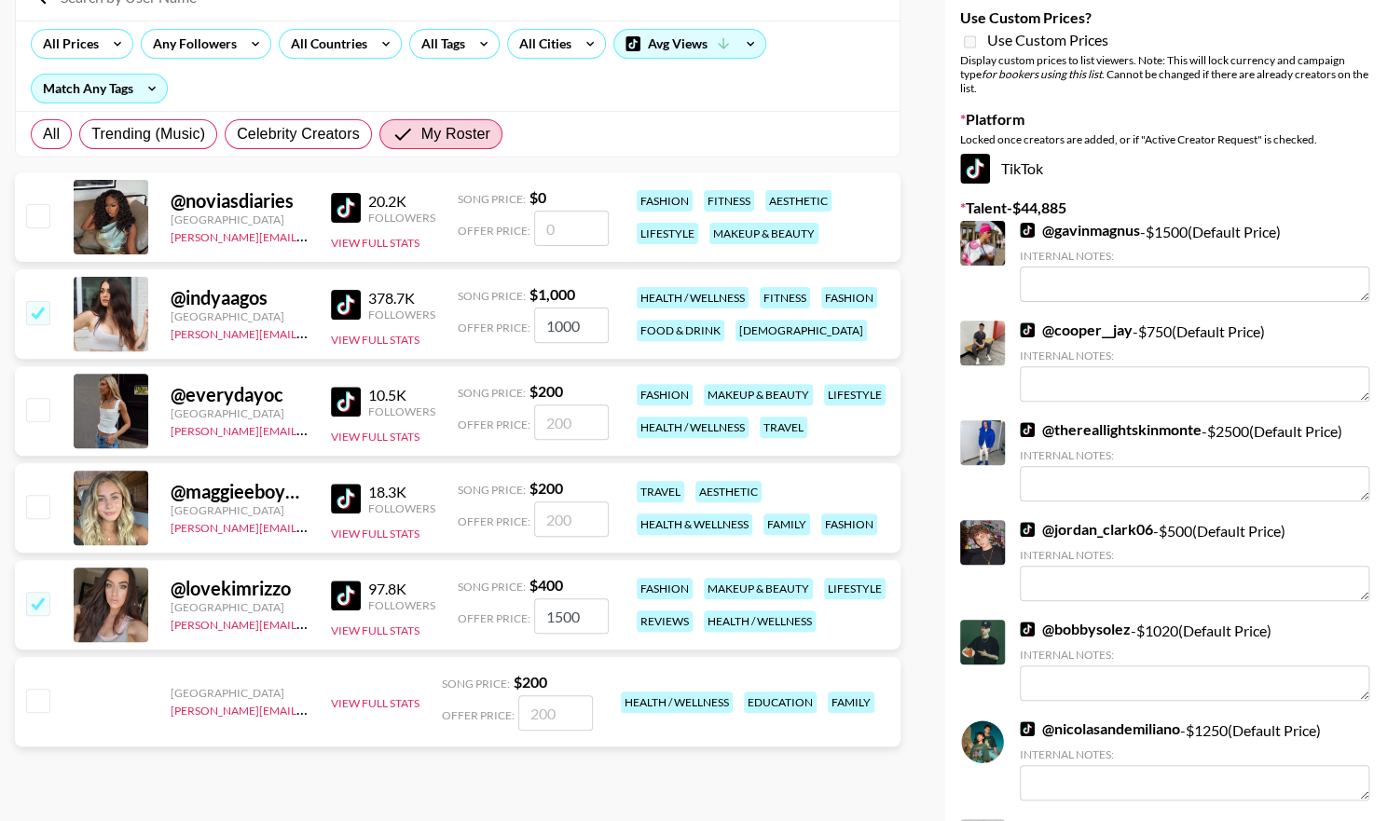 The height and width of the screenshot is (821, 1388). Describe the element at coordinates (1166, 169) in the screenshot. I see `div: TikTok` at that location.